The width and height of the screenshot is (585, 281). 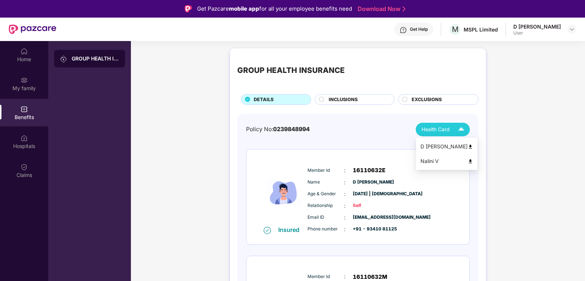 I want to click on span: M, so click(x=455, y=29).